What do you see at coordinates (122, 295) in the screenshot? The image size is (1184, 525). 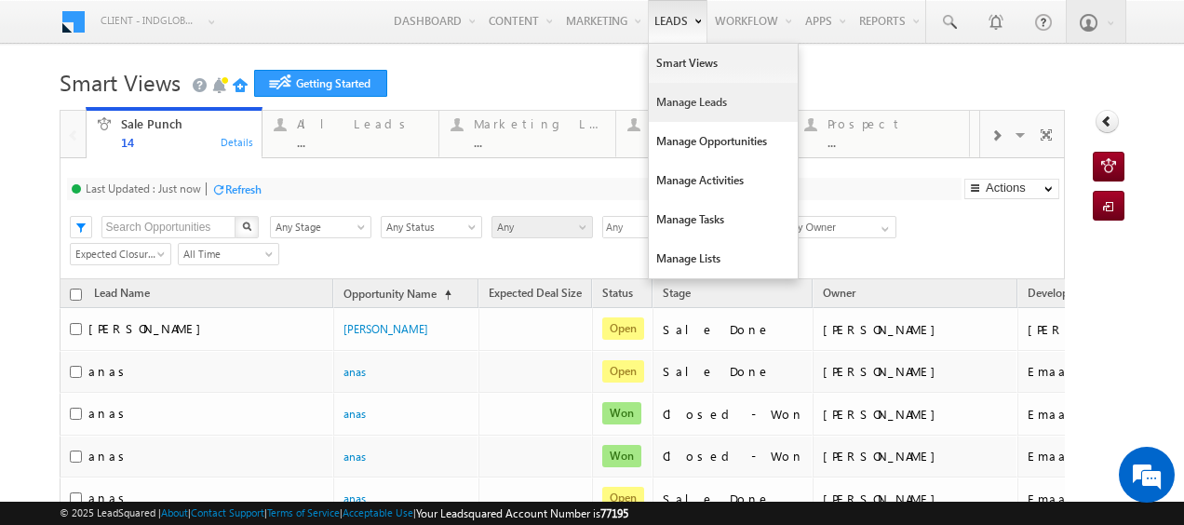 I see `span: Lead Name` at bounding box center [122, 295].